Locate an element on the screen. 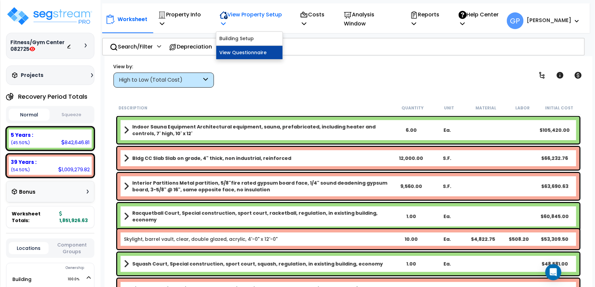  button: Normal is located at coordinates (29, 115).